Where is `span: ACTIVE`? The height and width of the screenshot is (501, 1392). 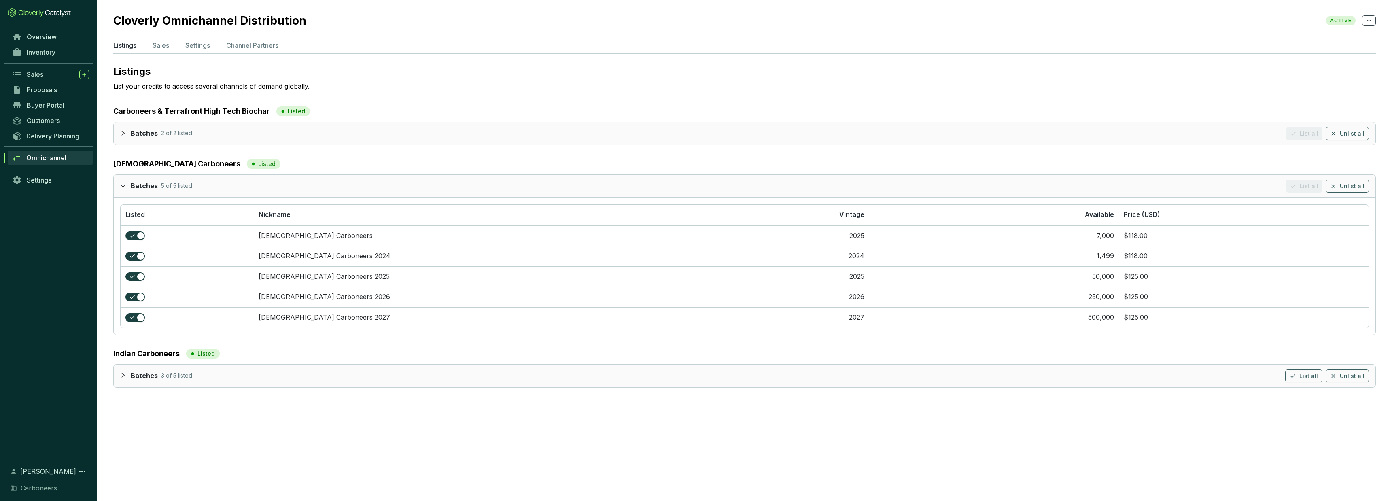 span: ACTIVE is located at coordinates (1341, 21).